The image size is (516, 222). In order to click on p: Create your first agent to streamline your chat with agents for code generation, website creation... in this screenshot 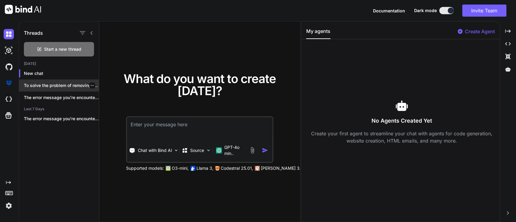, I will do `click(402, 137)`.